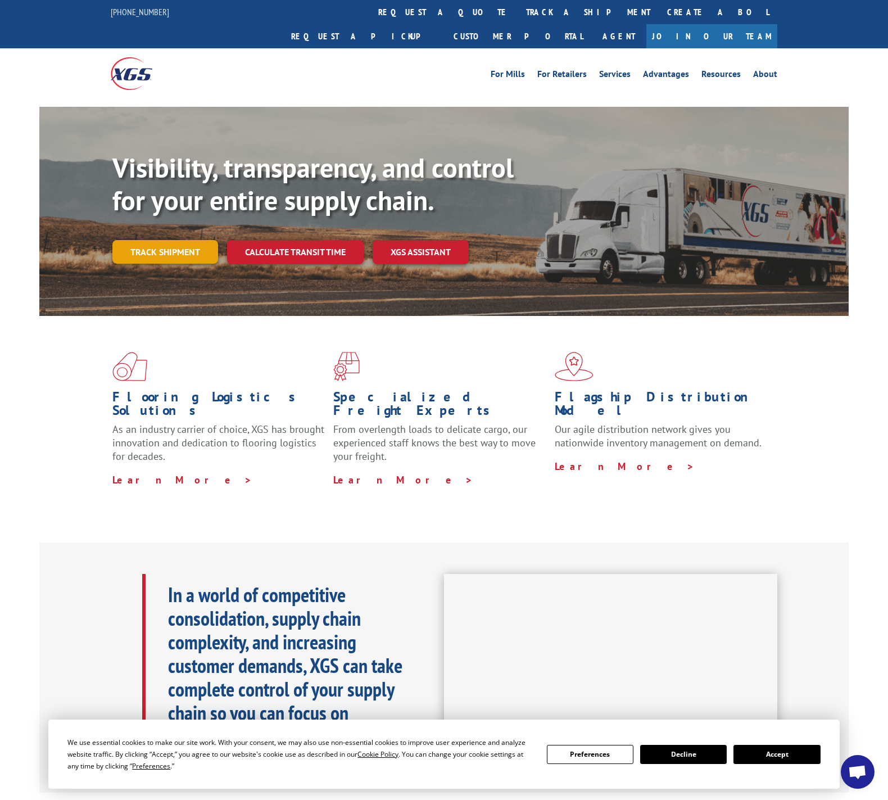 The height and width of the screenshot is (800, 888). What do you see at coordinates (765, 76) in the screenshot?
I see `a: About` at bounding box center [765, 76].